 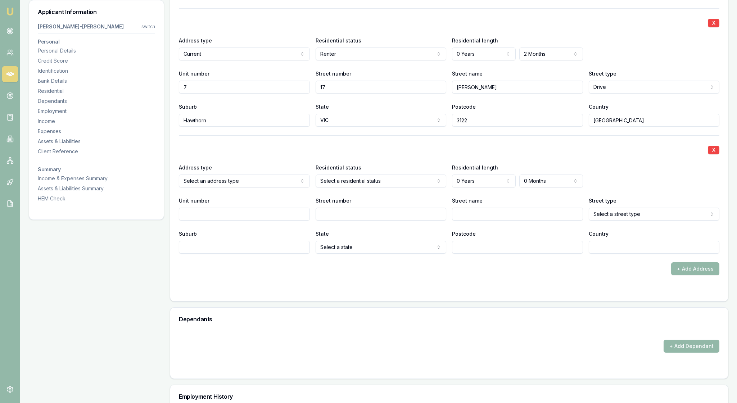 I want to click on div: Credit Score, so click(x=96, y=61).